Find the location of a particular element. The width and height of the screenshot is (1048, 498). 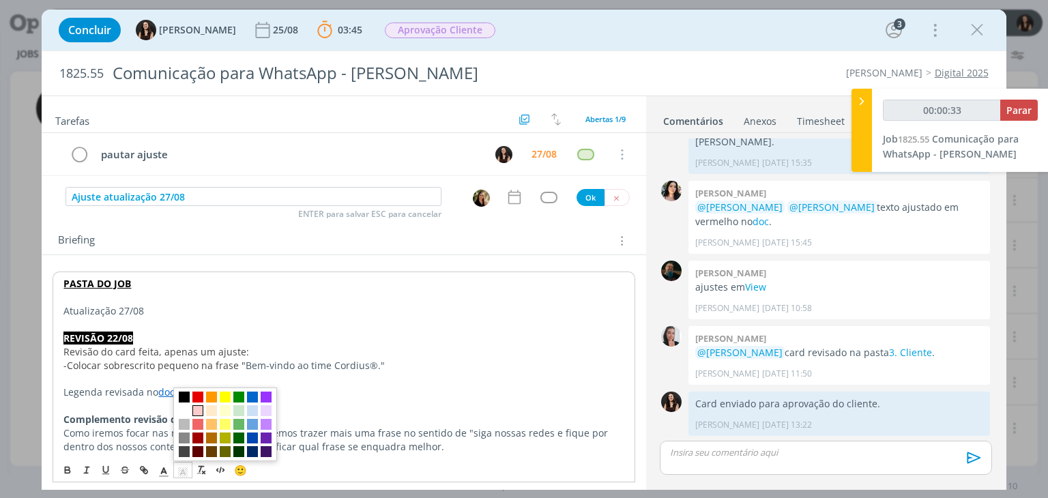

p: ajustes em is located at coordinates (839, 287).